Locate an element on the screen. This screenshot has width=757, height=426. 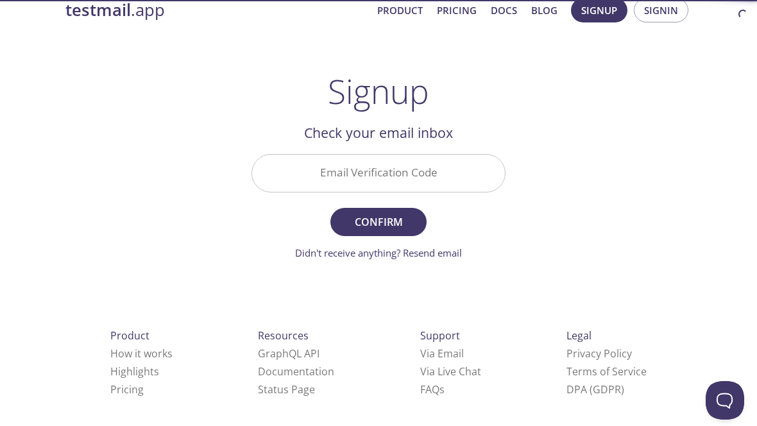
span: Product is located at coordinates (130, 335).